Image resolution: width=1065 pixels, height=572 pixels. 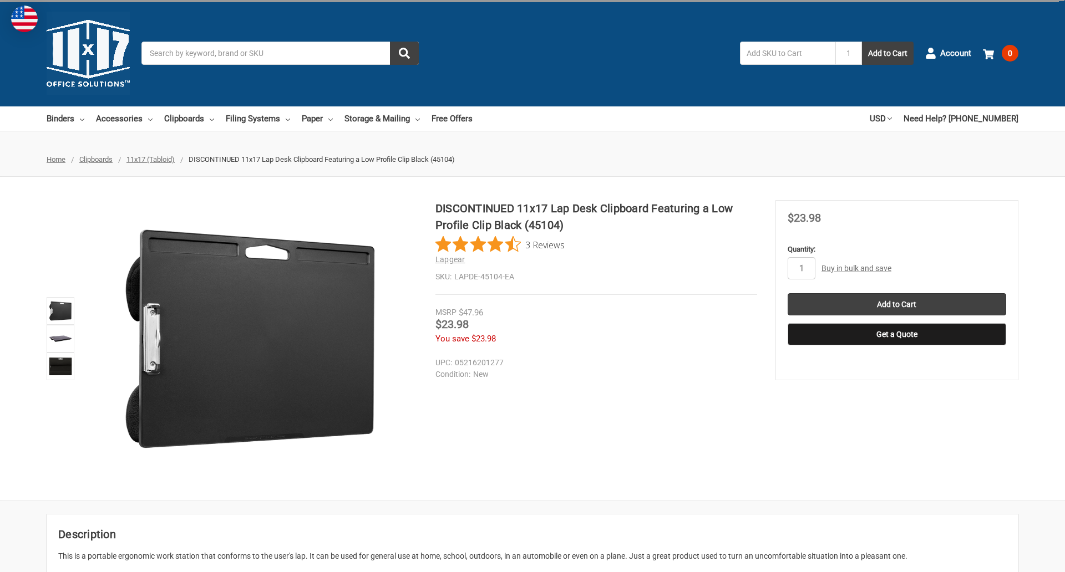 What do you see at coordinates (856, 268) in the screenshot?
I see `a: Buy in bulk and save` at bounding box center [856, 268].